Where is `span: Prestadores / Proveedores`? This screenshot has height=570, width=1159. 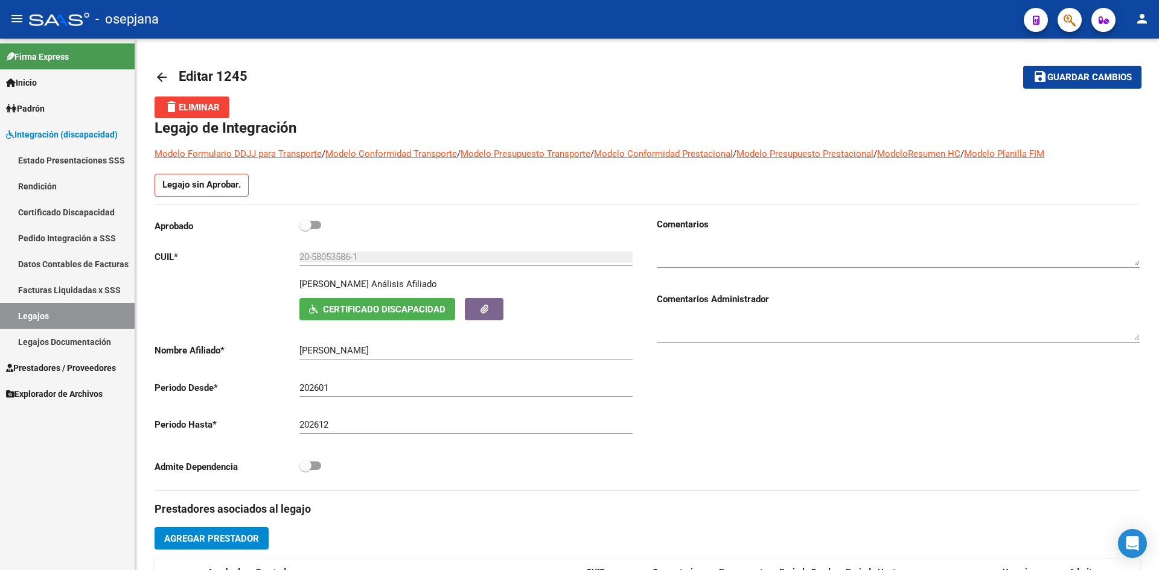 span: Prestadores / Proveedores is located at coordinates (61, 368).